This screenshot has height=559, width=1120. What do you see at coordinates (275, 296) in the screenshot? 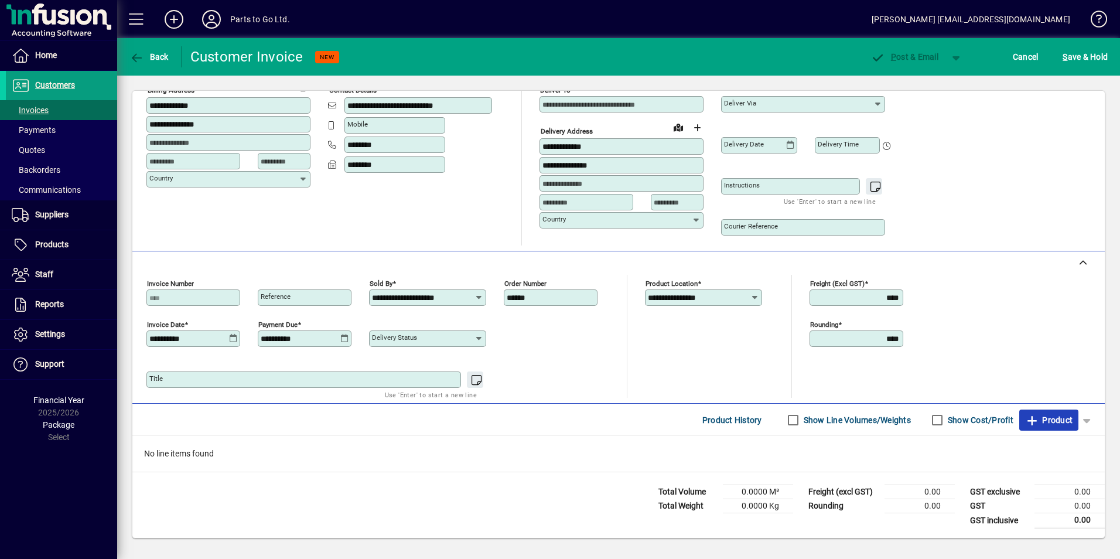
I see `mat-label: Reference` at bounding box center [275, 296].